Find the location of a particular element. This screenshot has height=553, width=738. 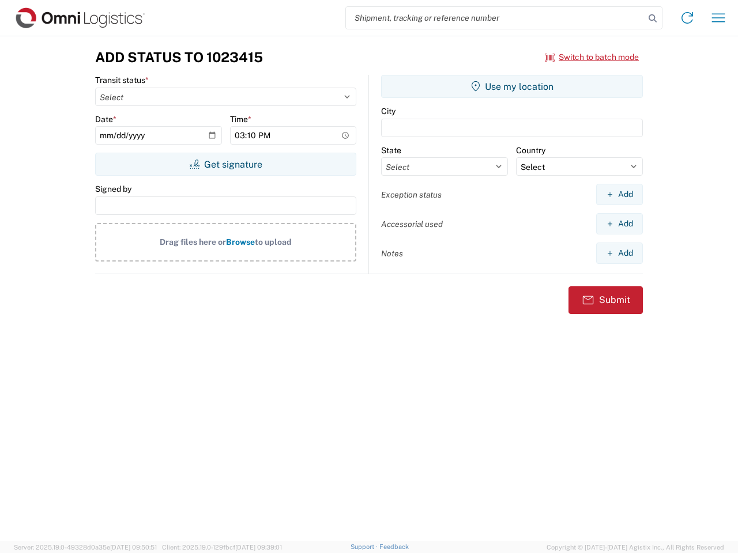

span: to upload is located at coordinates (273, 242).